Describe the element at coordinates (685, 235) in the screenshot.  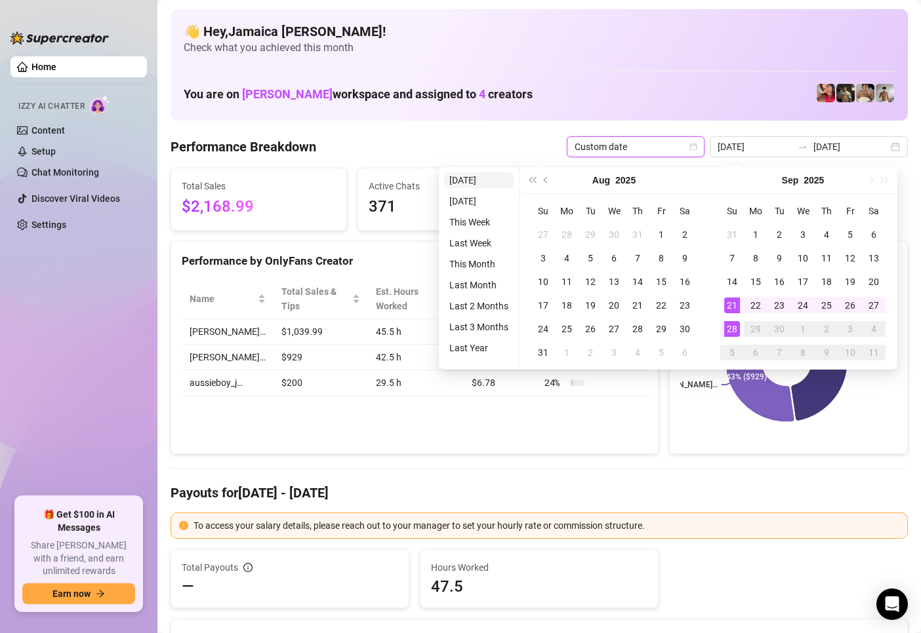
I see `td: 2025-08-02` at that location.